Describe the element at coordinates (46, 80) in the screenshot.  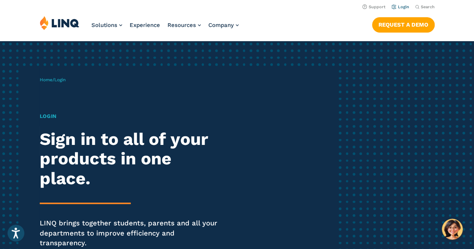
I see `a: Home` at that location.